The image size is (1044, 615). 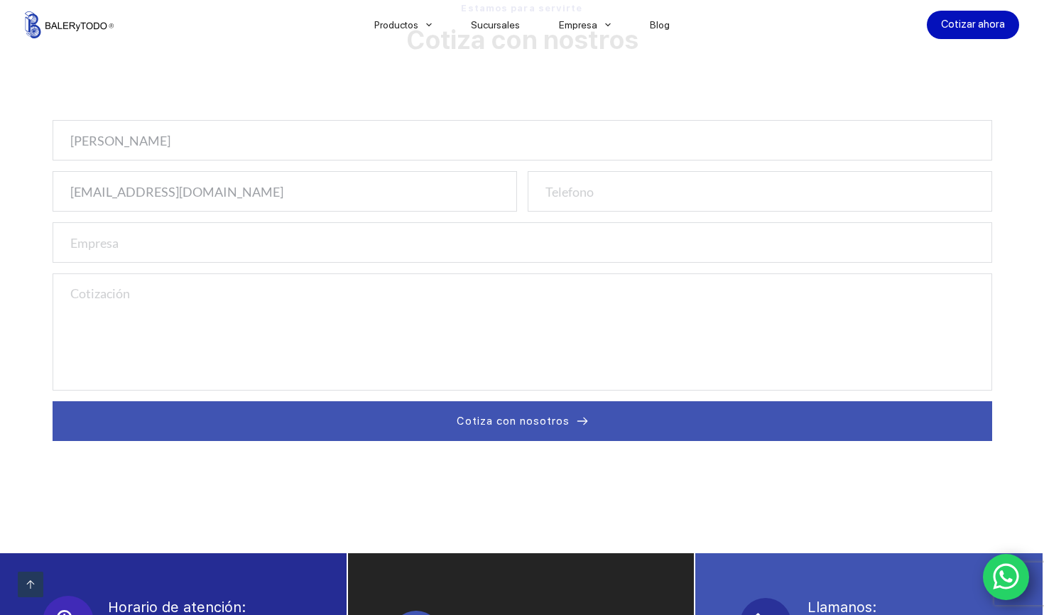 I want to click on button: Cotiza con nosotros, so click(x=522, y=421).